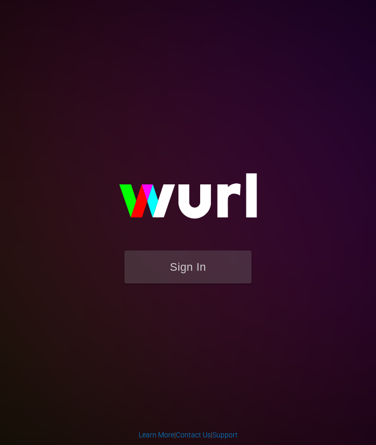  Describe the element at coordinates (156, 435) in the screenshot. I see `a: Learn More` at that location.